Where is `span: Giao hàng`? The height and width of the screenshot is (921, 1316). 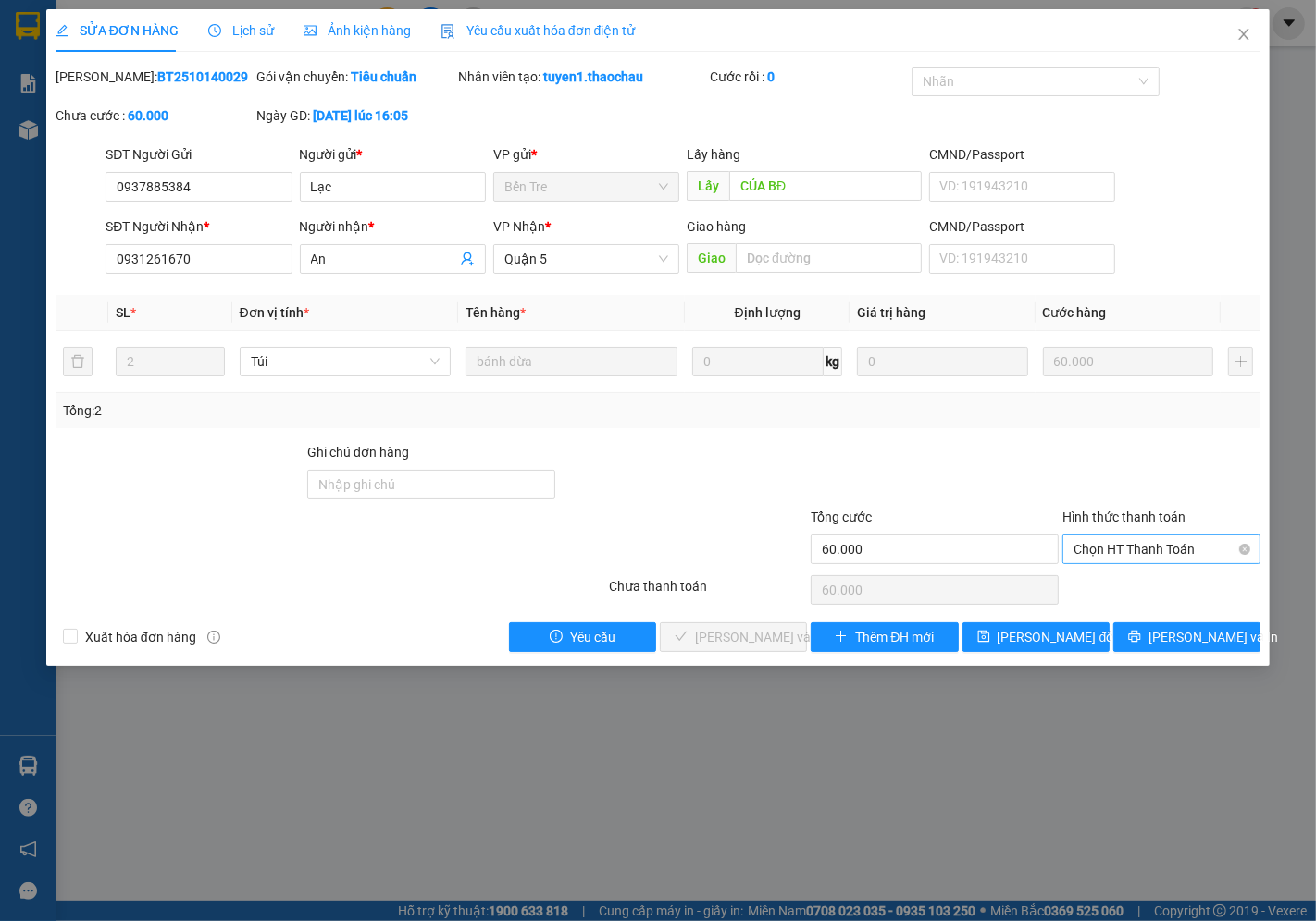
span: Giao hàng is located at coordinates (716, 227).